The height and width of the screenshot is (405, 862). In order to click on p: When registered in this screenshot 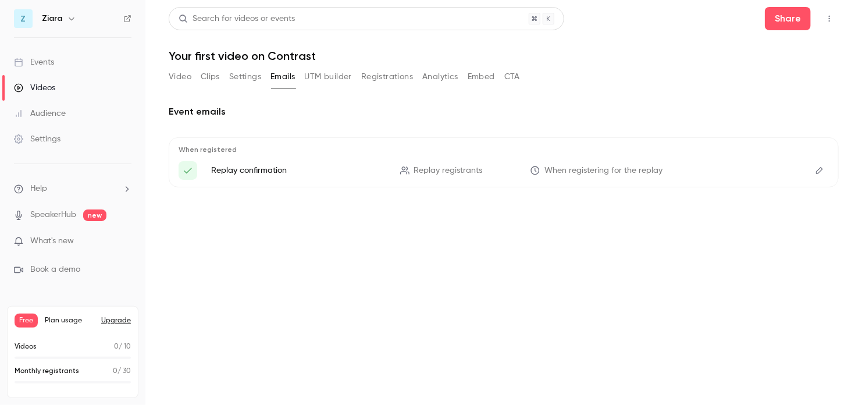, I will do `click(504, 150)`.